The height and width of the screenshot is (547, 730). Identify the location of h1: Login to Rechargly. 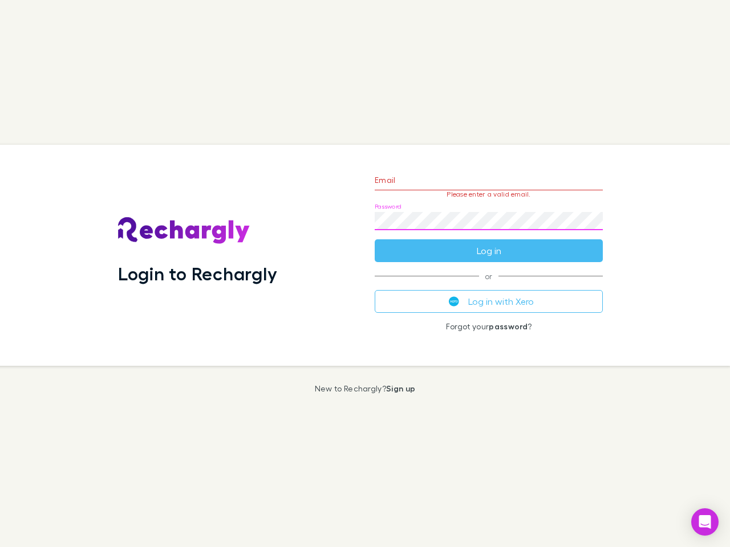
(197, 274).